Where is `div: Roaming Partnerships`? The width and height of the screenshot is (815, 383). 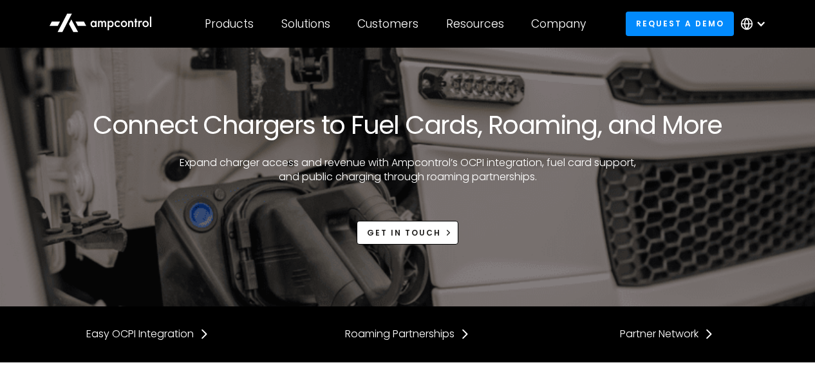
div: Roaming Partnerships is located at coordinates (400, 334).